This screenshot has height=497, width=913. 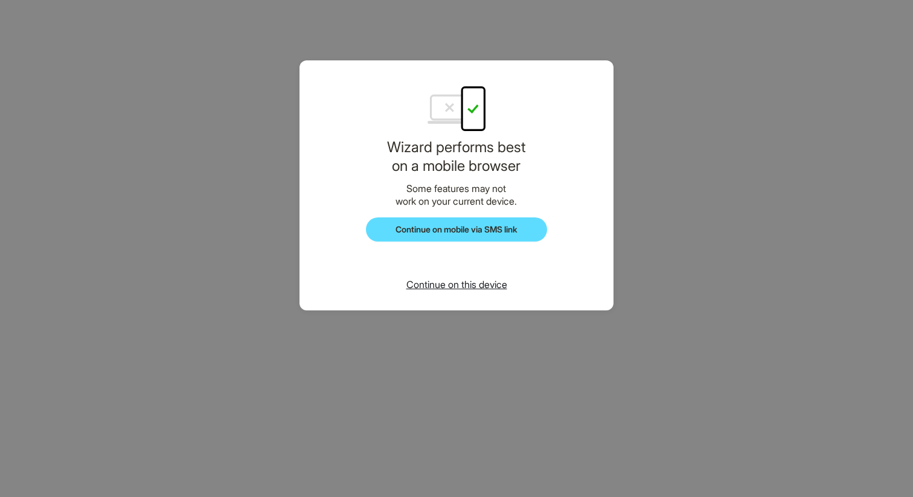 I want to click on span: Continue on mobile via SMS link, so click(x=456, y=229).